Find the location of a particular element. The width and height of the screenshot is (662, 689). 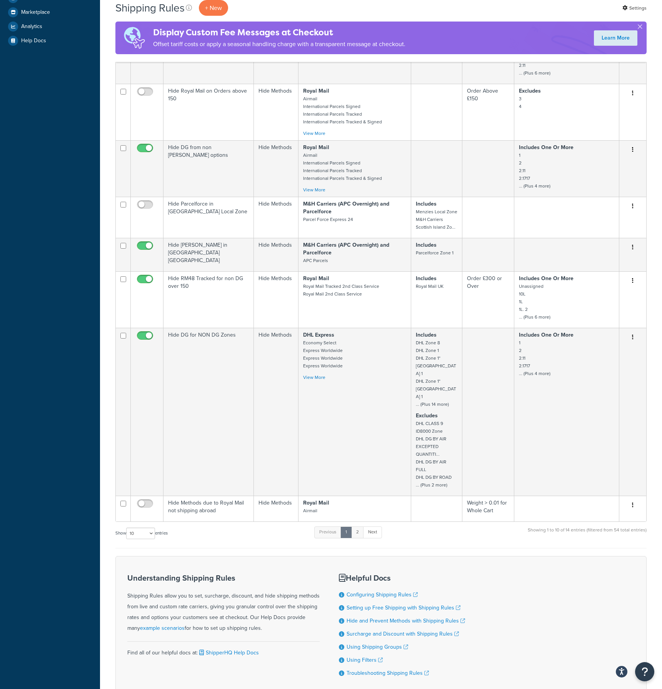

a: Using Filters is located at coordinates (364, 660).